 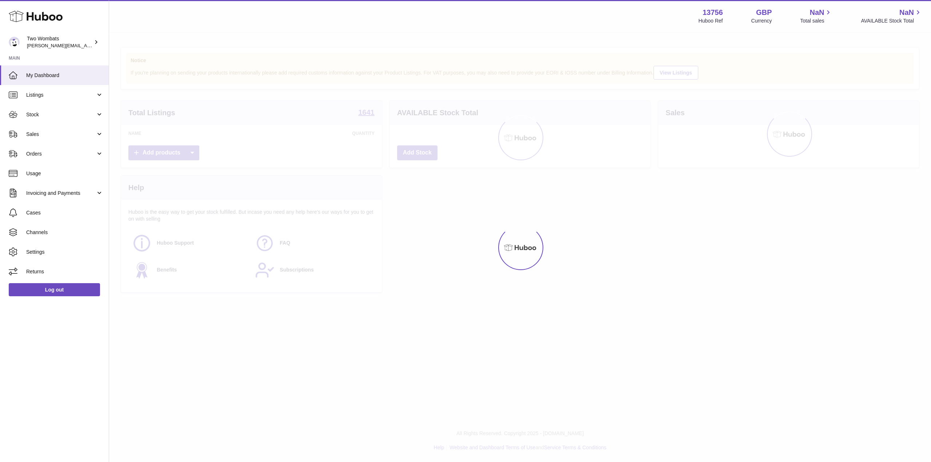 What do you see at coordinates (65, 173) in the screenshot?
I see `span: Usage` at bounding box center [65, 173].